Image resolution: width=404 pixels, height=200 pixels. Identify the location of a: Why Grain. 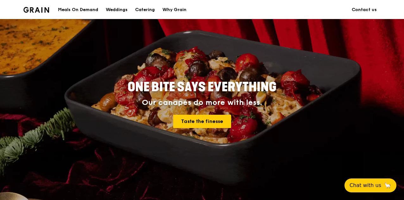
(174, 10).